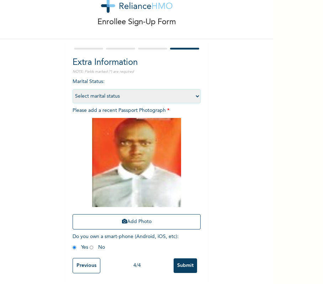 The image size is (323, 284). I want to click on span: Marital Status :, so click(137, 89).